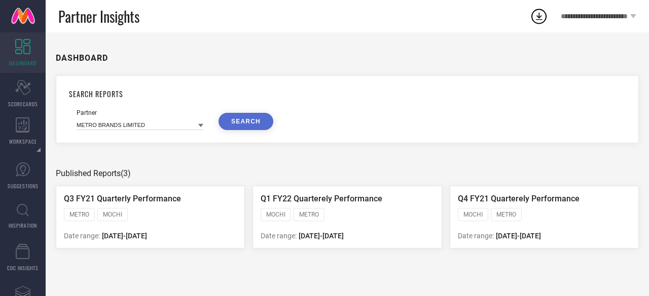  I want to click on span: Q1 FY22 Quarterely Performance, so click(321, 199).